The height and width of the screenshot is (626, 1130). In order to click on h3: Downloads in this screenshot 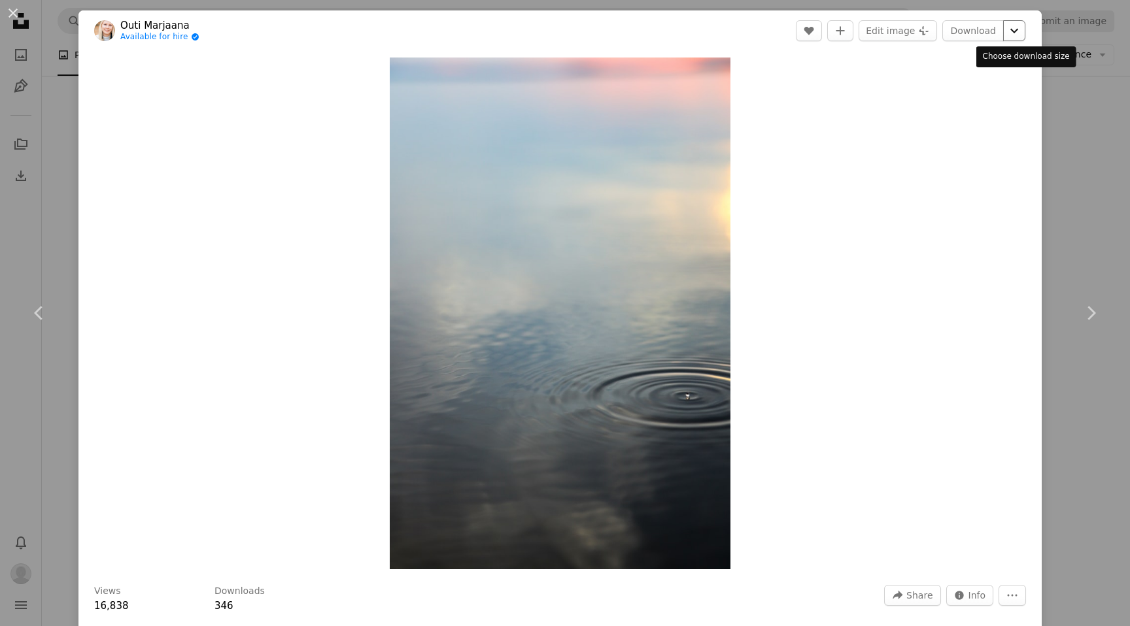, I will do `click(239, 592)`.